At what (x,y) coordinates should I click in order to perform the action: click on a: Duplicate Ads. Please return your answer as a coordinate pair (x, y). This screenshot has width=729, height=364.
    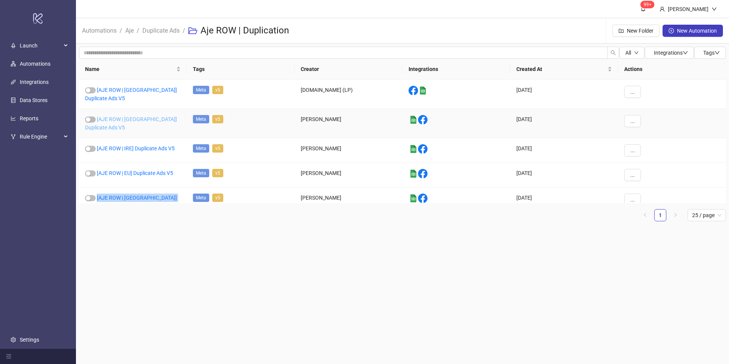
    Looking at the image, I should click on (161, 30).